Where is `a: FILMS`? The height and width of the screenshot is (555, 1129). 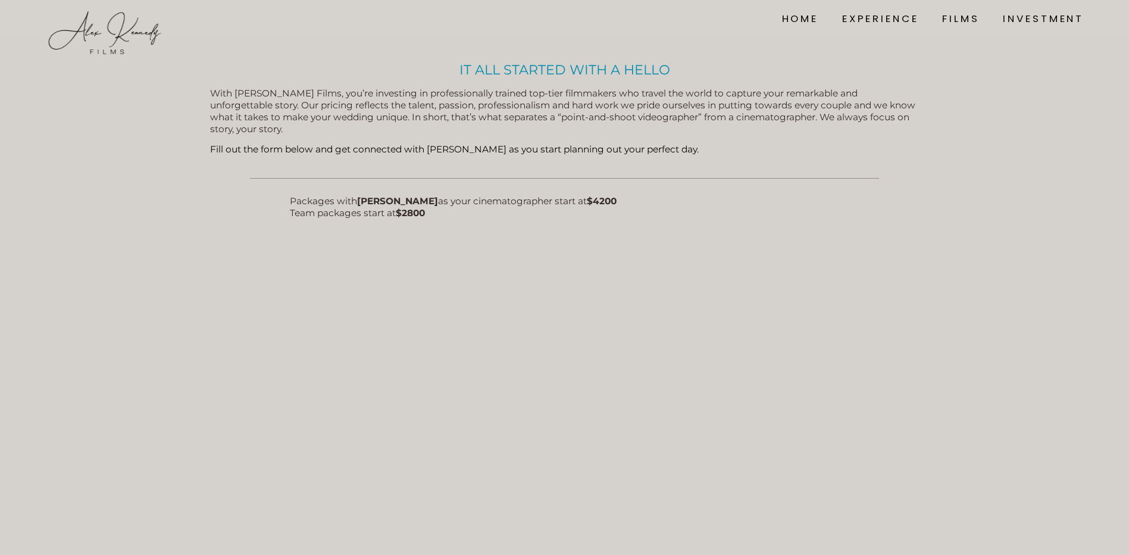
a: FILMS is located at coordinates (960, 18).